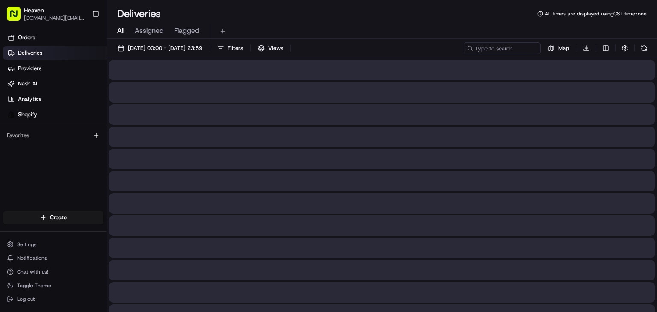 The image size is (657, 312). I want to click on span: Analytics, so click(30, 99).